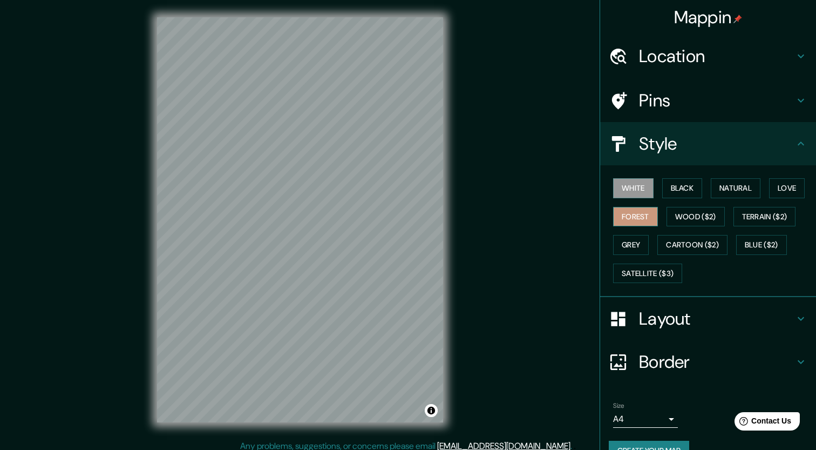 The image size is (816, 450). What do you see at coordinates (708, 17) in the screenshot?
I see `h4: Mappin` at bounding box center [708, 17].